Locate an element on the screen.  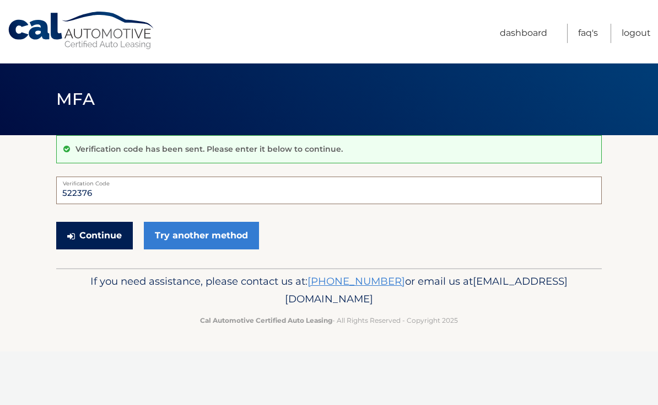
p: Verification code has been sent. Please enter it below to continue. is located at coordinates (209, 149).